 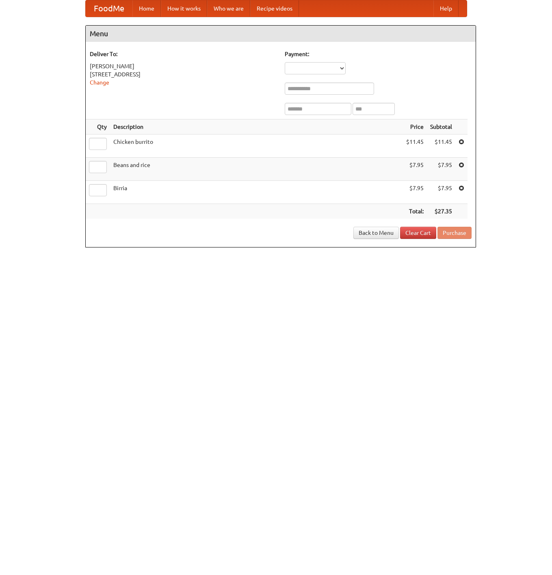 What do you see at coordinates (415, 211) in the screenshot?
I see `th: Total:` at bounding box center [415, 211].